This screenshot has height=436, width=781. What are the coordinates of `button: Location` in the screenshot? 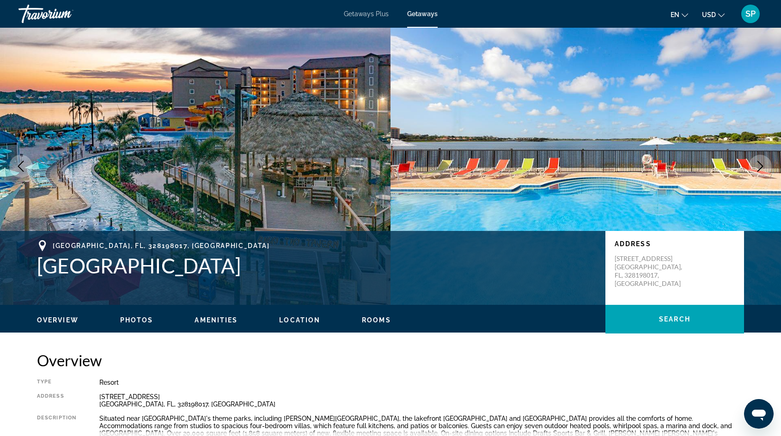 It's located at (299, 320).